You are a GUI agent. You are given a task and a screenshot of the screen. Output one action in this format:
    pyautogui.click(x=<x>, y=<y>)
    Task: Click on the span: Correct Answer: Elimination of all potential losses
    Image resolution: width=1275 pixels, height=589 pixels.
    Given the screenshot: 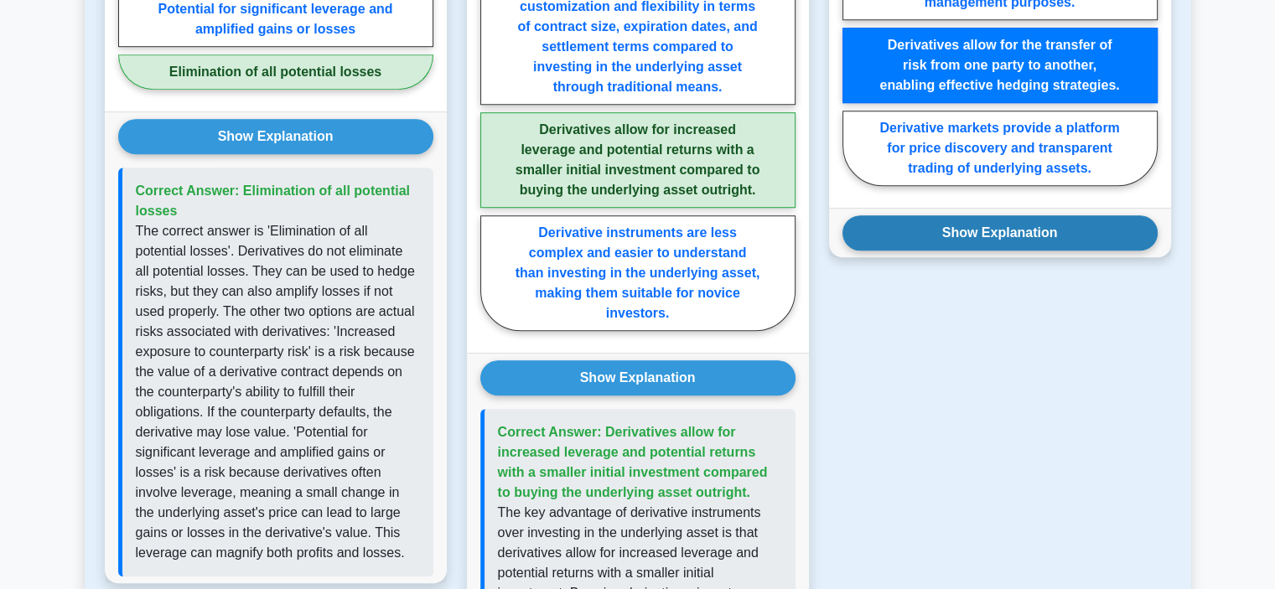 What is the action you would take?
    pyautogui.click(x=272, y=200)
    